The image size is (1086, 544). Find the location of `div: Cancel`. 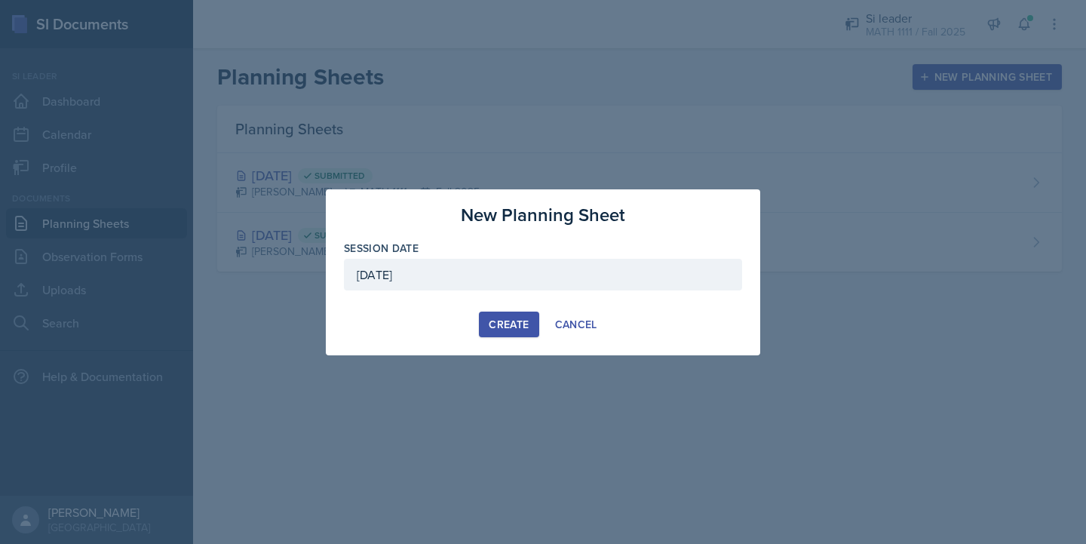

div: Cancel is located at coordinates (576, 324).